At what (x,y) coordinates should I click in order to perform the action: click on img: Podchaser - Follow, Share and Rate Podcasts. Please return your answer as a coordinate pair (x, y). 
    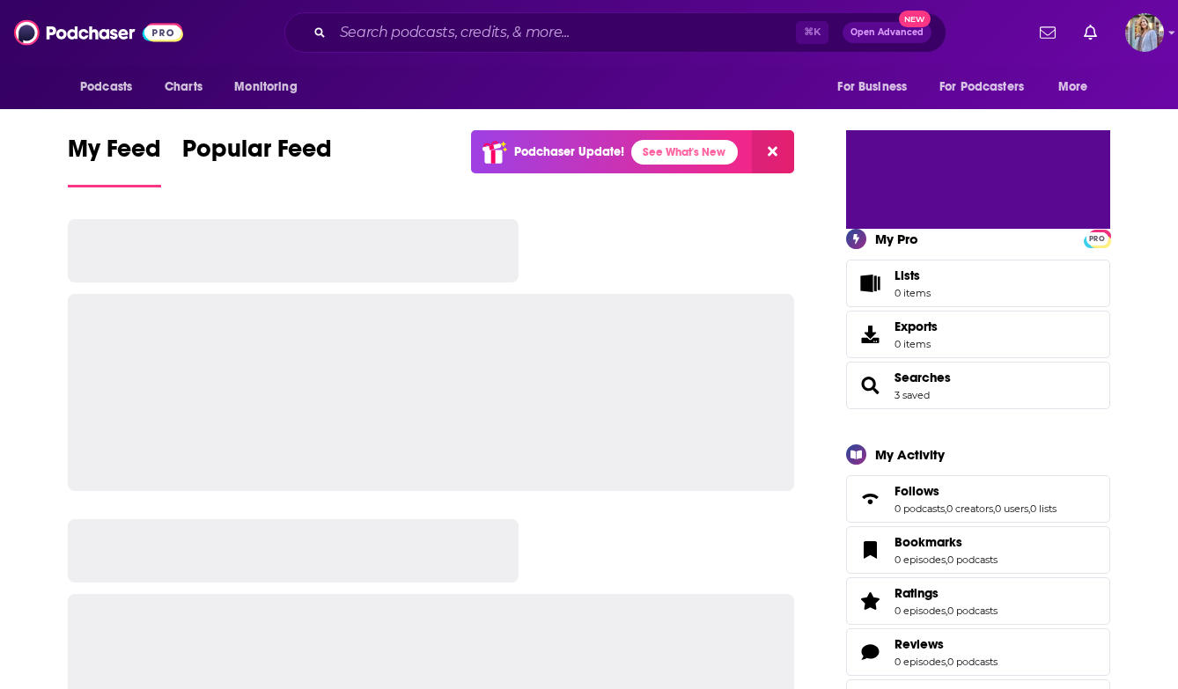
    Looking at the image, I should click on (99, 33).